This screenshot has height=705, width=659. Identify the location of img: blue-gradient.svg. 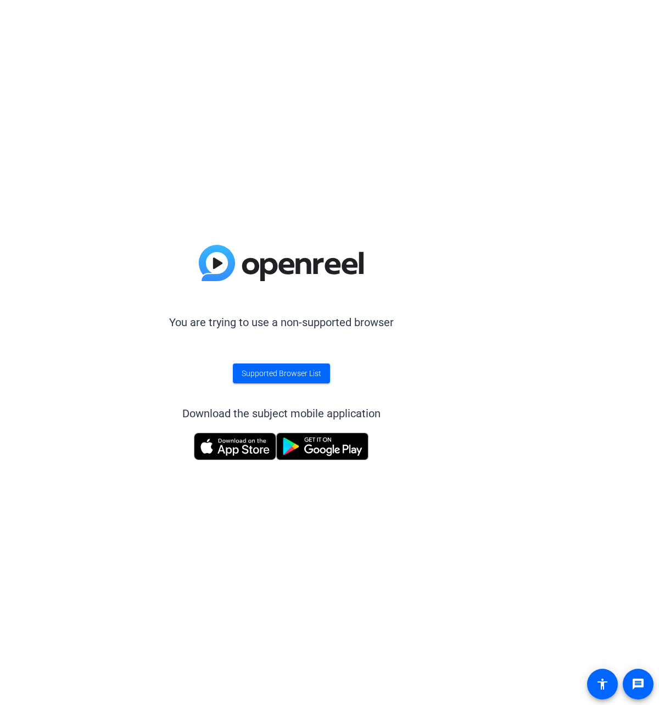
(281, 263).